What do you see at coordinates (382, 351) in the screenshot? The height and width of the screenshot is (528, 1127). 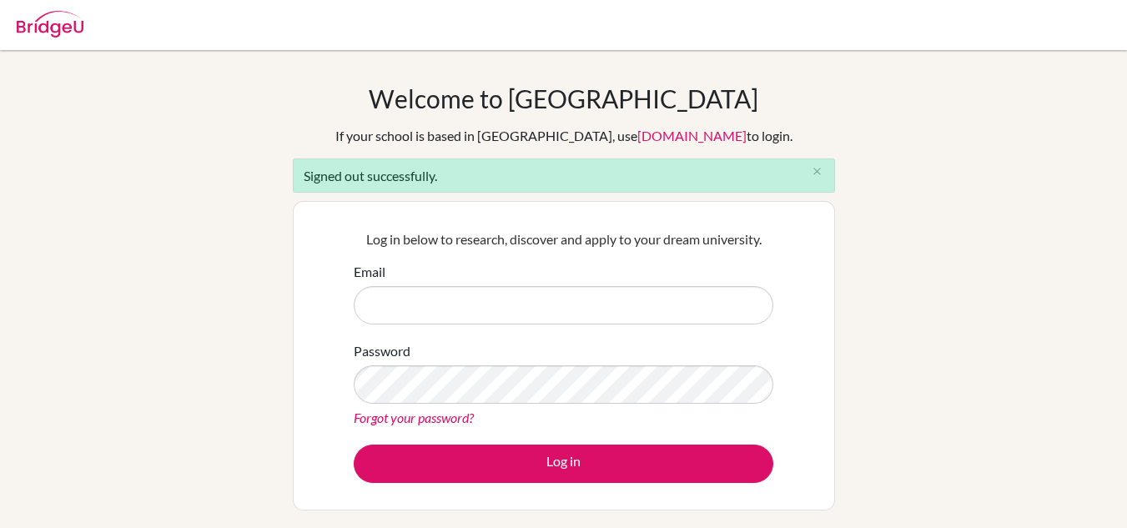 I see `label: Password` at bounding box center [382, 351].